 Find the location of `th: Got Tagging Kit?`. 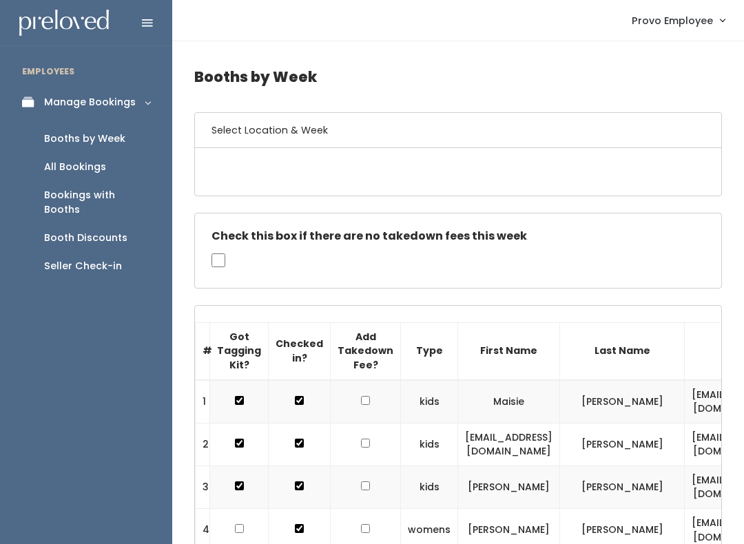

th: Got Tagging Kit? is located at coordinates (239, 351).